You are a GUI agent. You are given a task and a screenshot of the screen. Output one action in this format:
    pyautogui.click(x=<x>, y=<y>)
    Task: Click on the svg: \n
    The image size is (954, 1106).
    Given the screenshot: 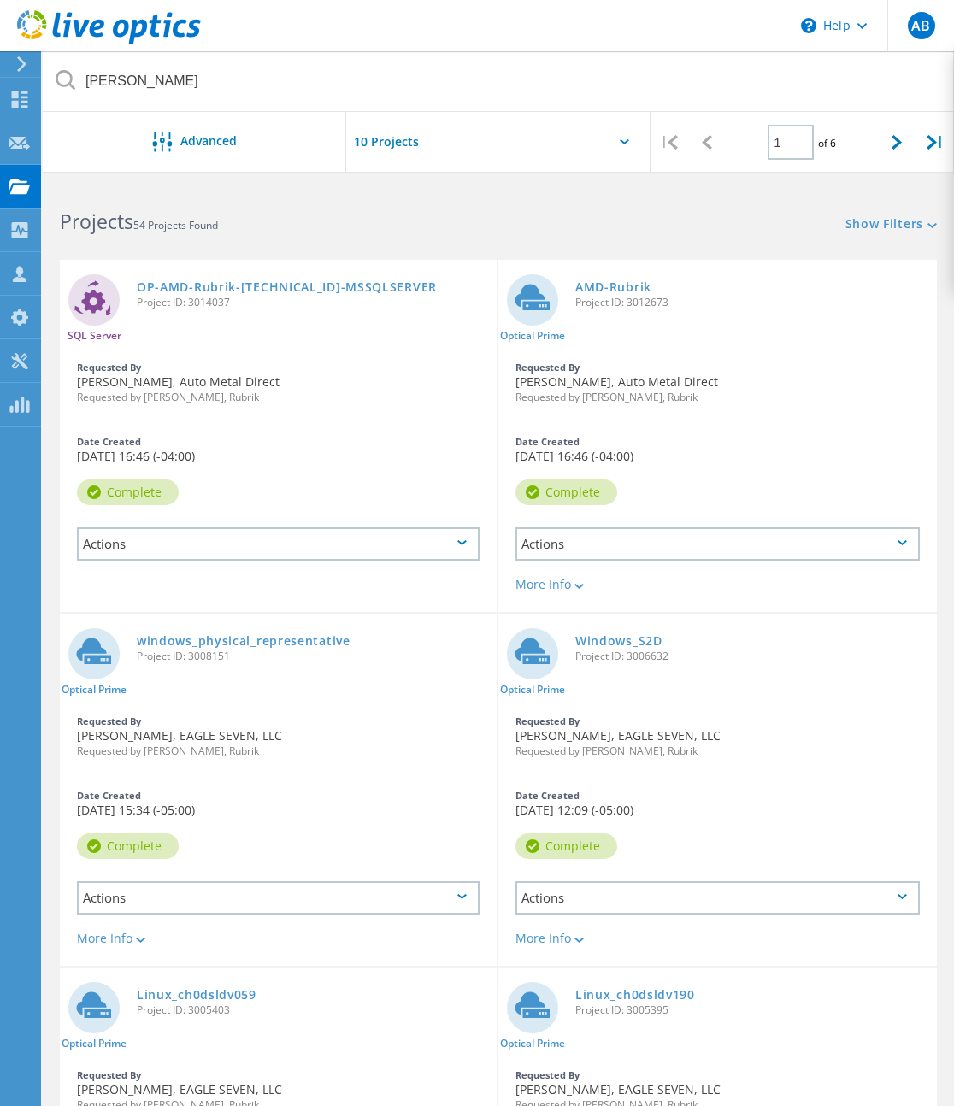 What is the action you would take?
    pyautogui.click(x=809, y=26)
    